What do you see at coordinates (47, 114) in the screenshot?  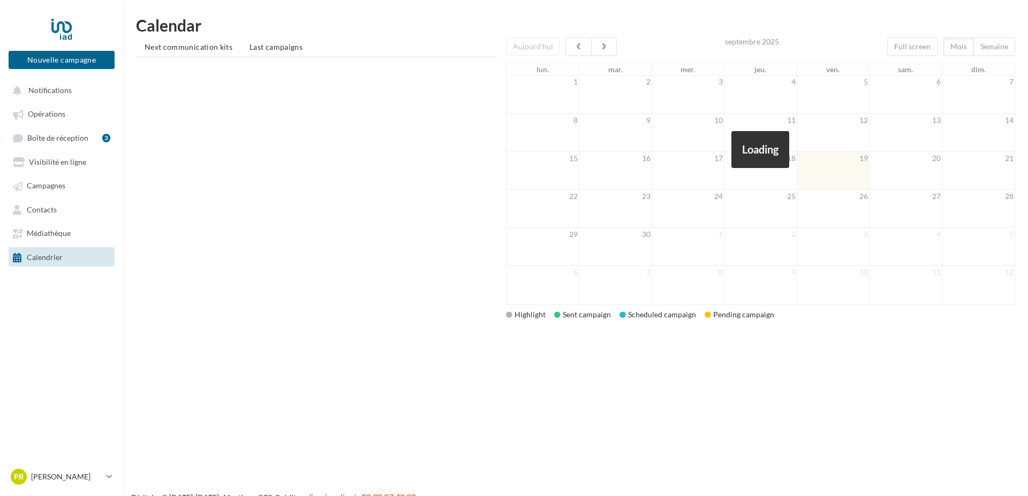 I see `span: Opérations` at bounding box center [47, 114].